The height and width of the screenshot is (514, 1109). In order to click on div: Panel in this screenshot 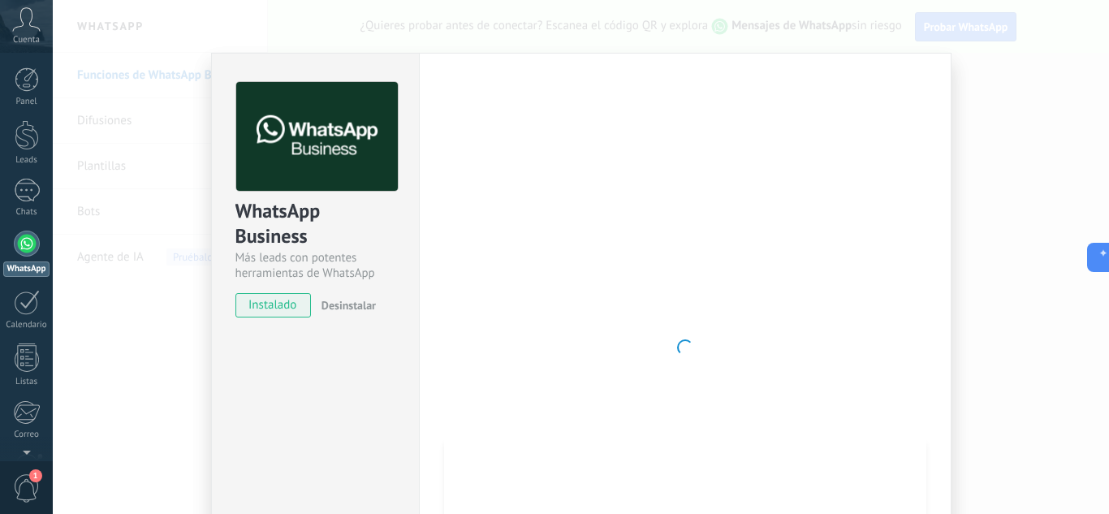, I will do `click(27, 101)`.